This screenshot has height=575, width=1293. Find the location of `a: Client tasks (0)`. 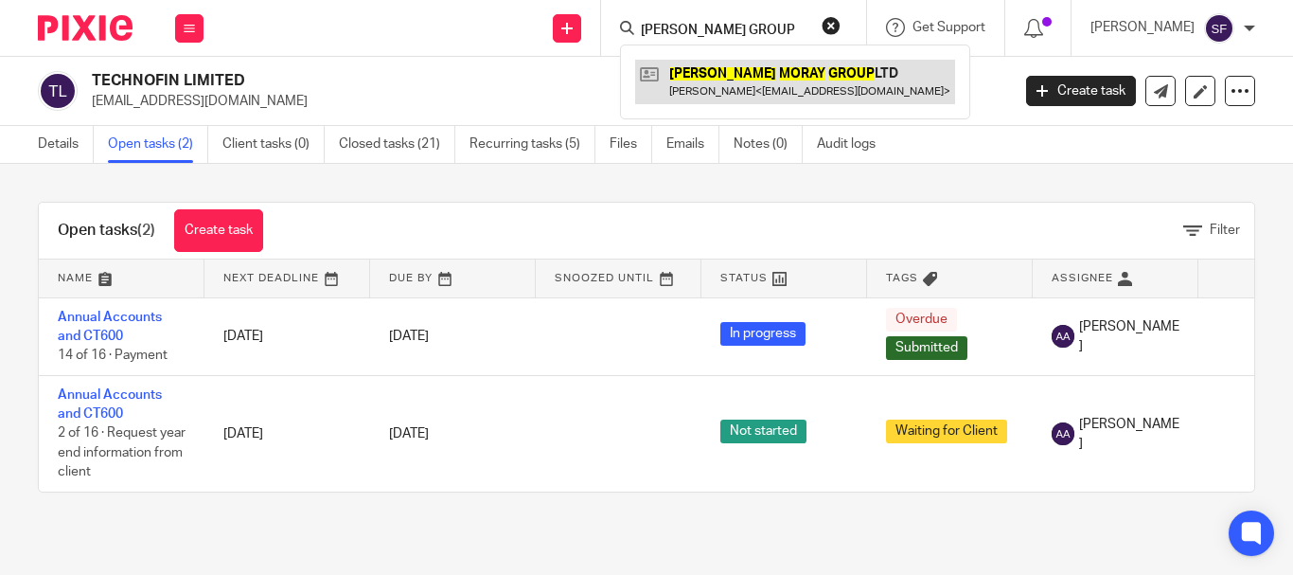

a: Client tasks (0) is located at coordinates (274, 144).